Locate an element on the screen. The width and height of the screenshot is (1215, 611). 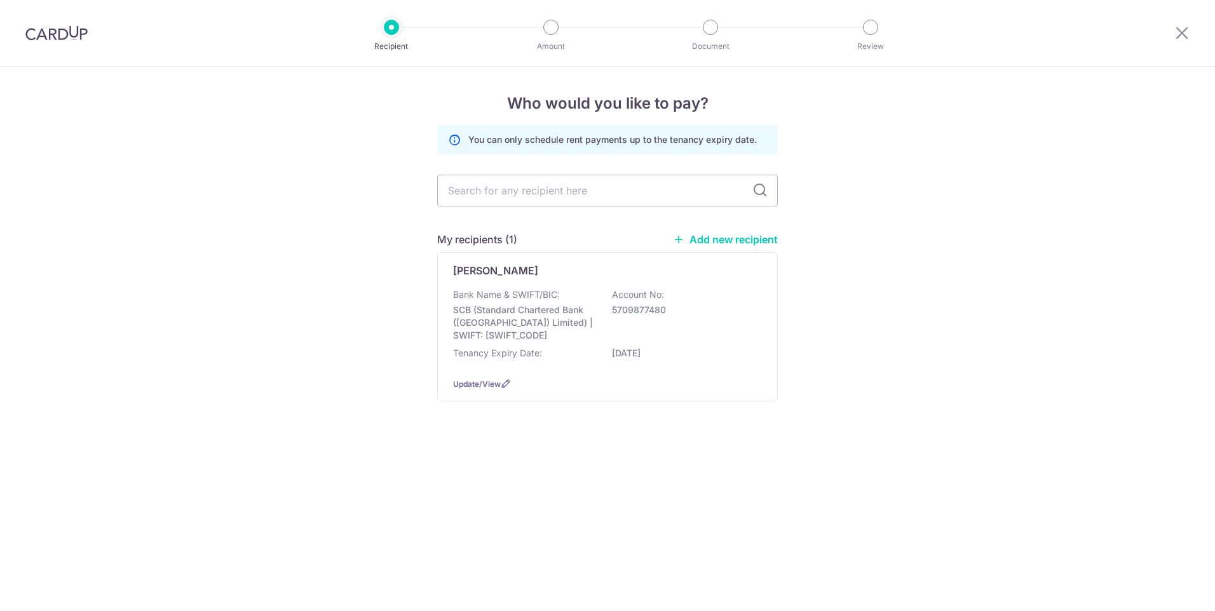
input: Search for any recipient here is located at coordinates (607, 191).